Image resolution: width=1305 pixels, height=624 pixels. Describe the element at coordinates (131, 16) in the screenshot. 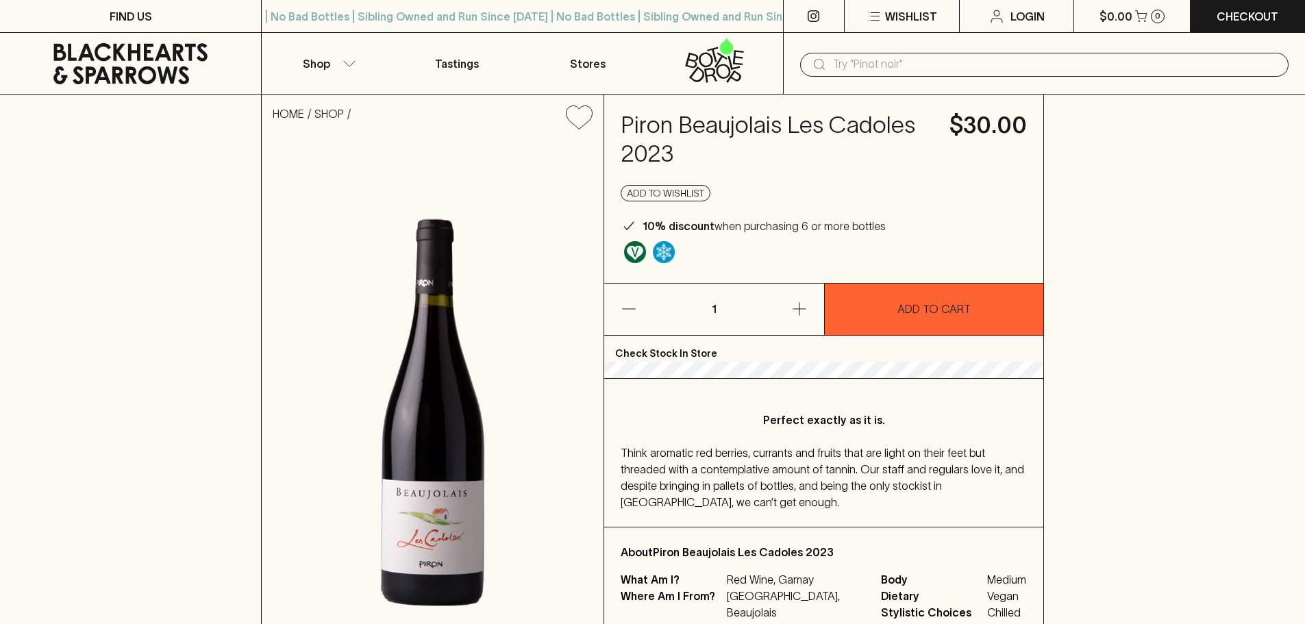

I see `p: FIND US` at that location.